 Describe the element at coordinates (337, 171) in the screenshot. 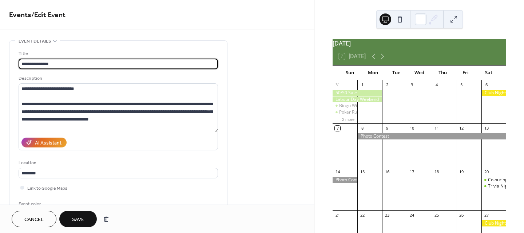

I see `div: 14` at that location.